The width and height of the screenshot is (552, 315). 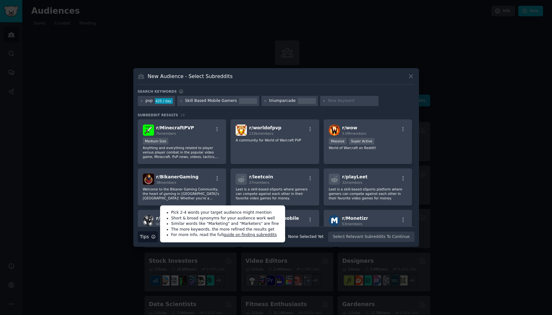 I want to click on div: Super Active, so click(x=362, y=141).